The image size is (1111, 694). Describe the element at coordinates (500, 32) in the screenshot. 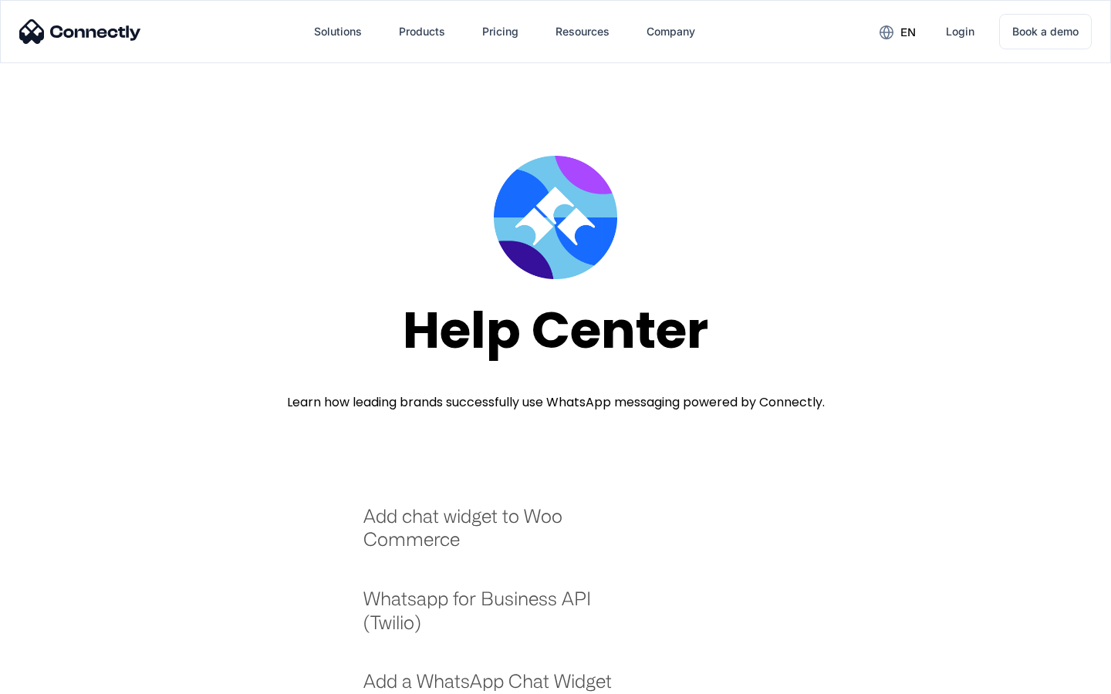

I see `a: Pricing` at that location.